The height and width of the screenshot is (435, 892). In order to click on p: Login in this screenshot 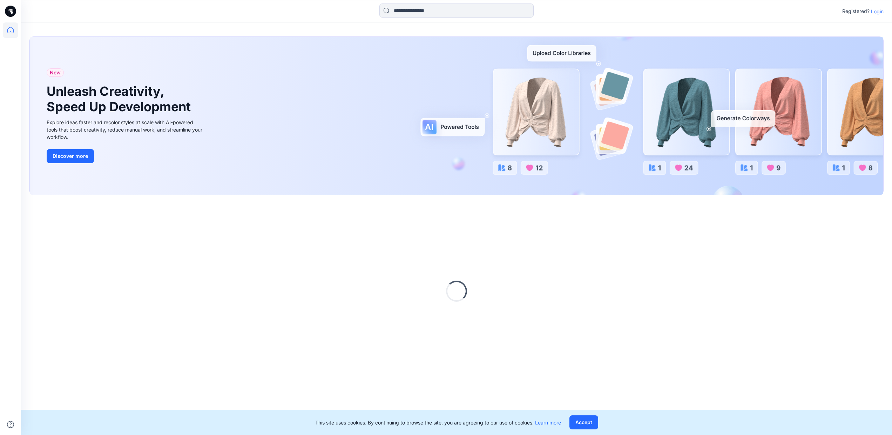, I will do `click(877, 11)`.